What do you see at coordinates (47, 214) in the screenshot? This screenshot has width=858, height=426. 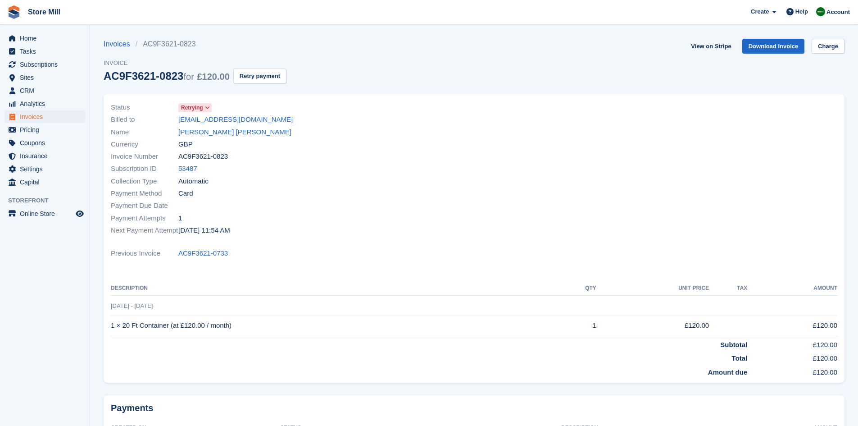 I see `span: Online Store` at bounding box center [47, 214].